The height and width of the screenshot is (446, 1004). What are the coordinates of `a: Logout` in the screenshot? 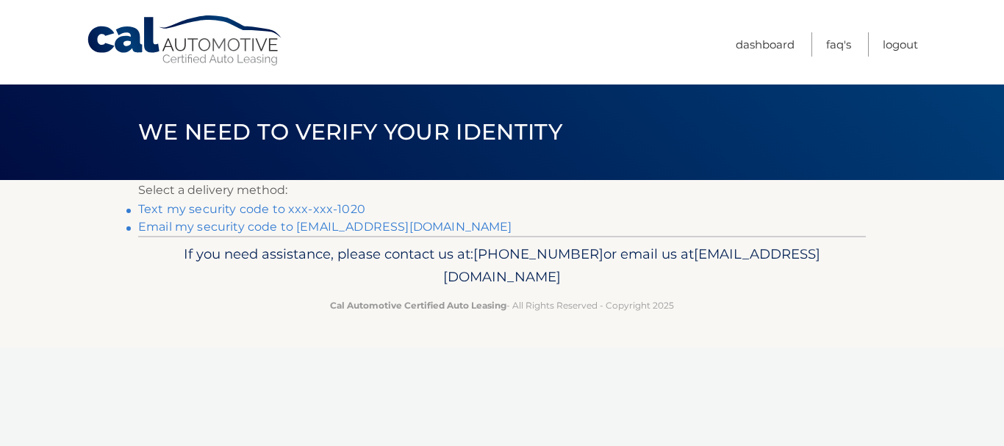 It's located at (900, 44).